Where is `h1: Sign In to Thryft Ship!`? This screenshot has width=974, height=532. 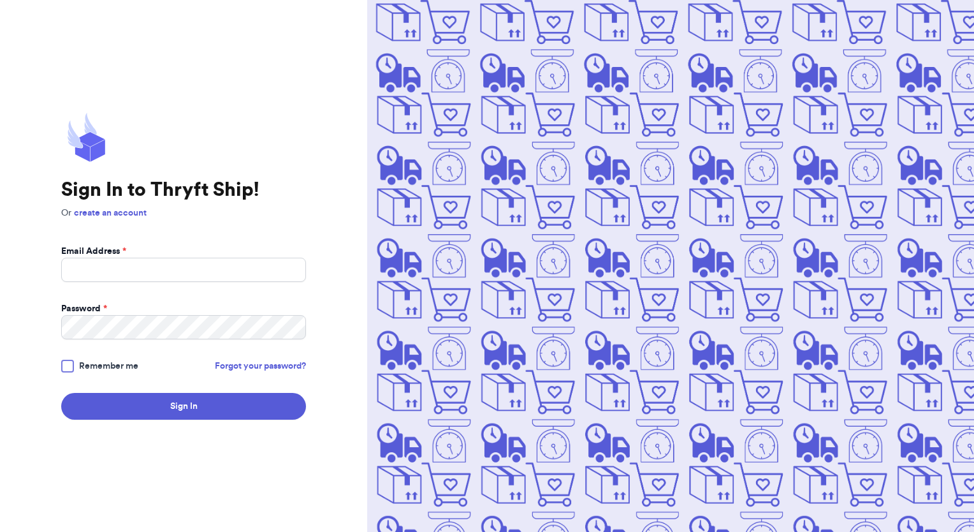
h1: Sign In to Thryft Ship! is located at coordinates (184, 190).